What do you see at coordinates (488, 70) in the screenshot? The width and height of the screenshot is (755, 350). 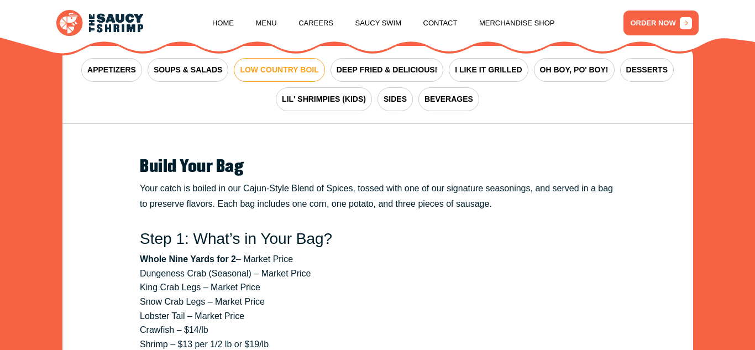 I see `button: I LIKE IT GRILLED` at bounding box center [488, 70].